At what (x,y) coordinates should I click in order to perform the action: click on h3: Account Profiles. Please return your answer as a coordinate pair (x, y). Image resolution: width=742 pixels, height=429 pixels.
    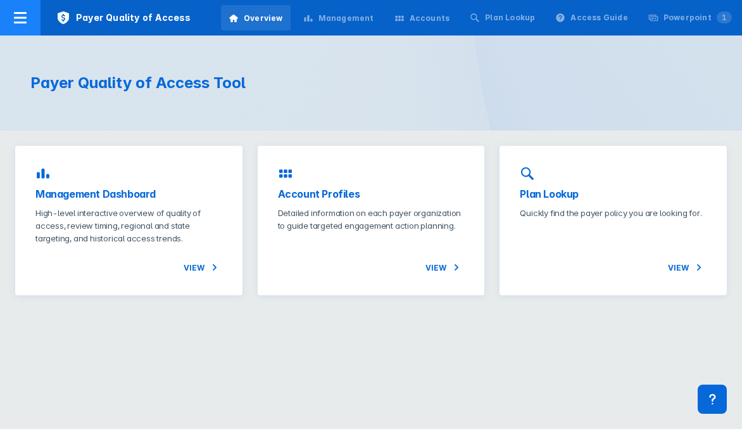
    Looking at the image, I should click on (371, 194).